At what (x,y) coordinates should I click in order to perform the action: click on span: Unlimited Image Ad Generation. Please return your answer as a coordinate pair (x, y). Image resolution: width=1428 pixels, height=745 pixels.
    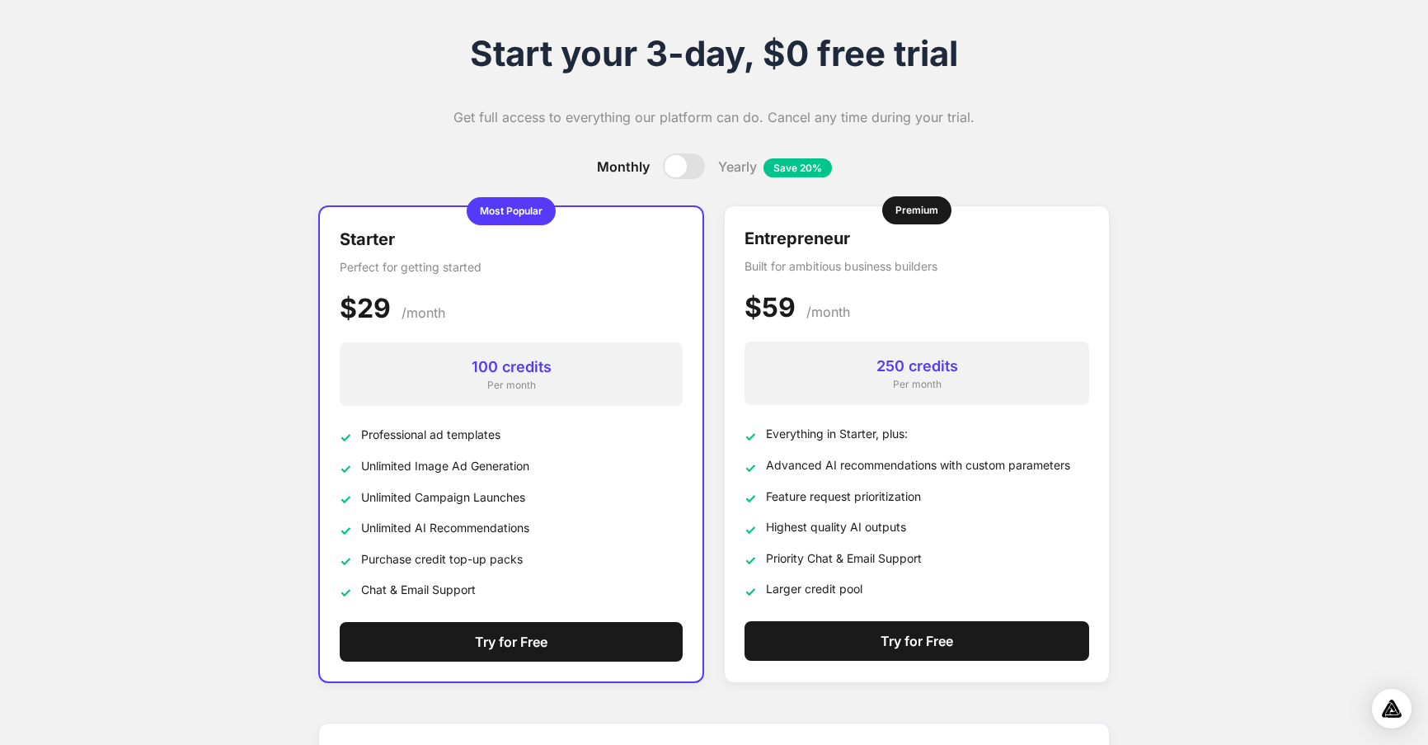
    Looking at the image, I should click on (445, 465).